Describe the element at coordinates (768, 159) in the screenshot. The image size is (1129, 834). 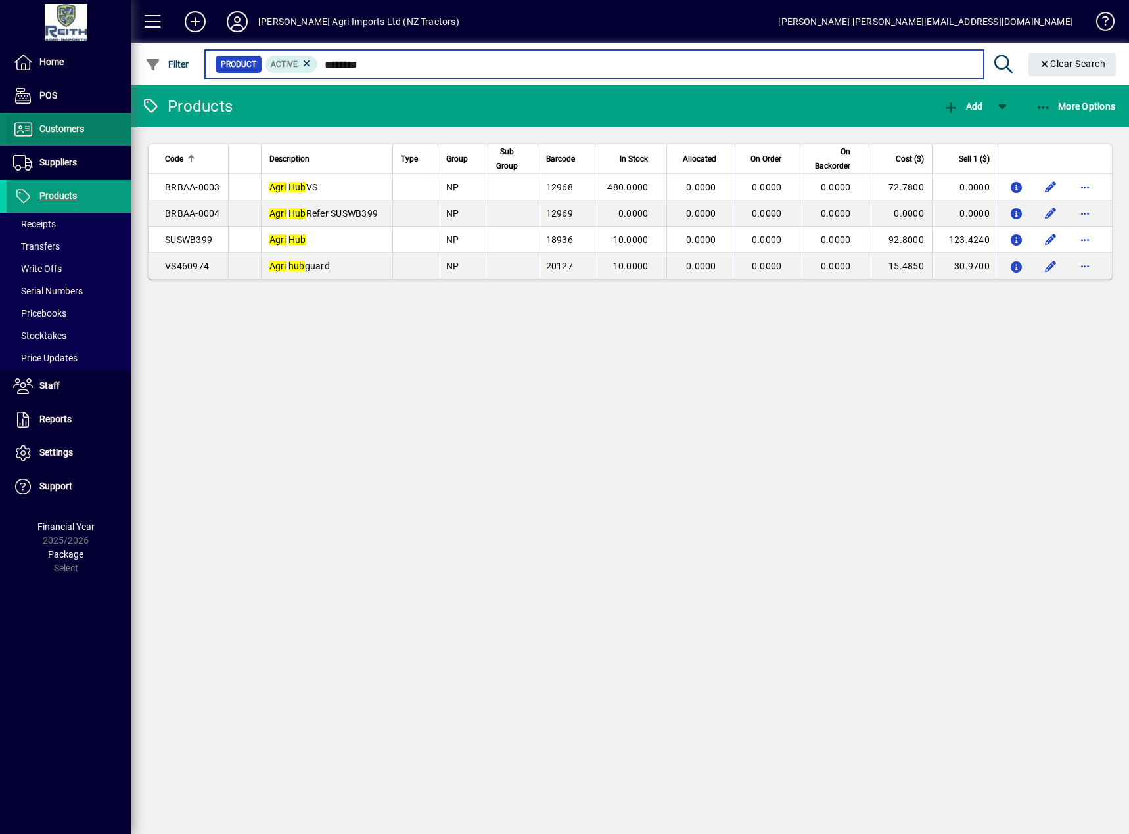
I see `div: On Order` at that location.